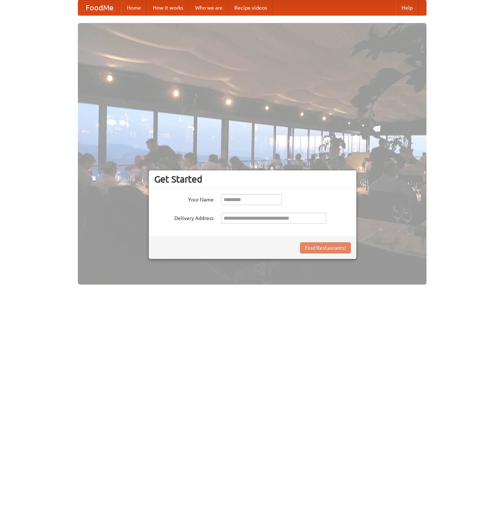  I want to click on a: How it works, so click(168, 8).